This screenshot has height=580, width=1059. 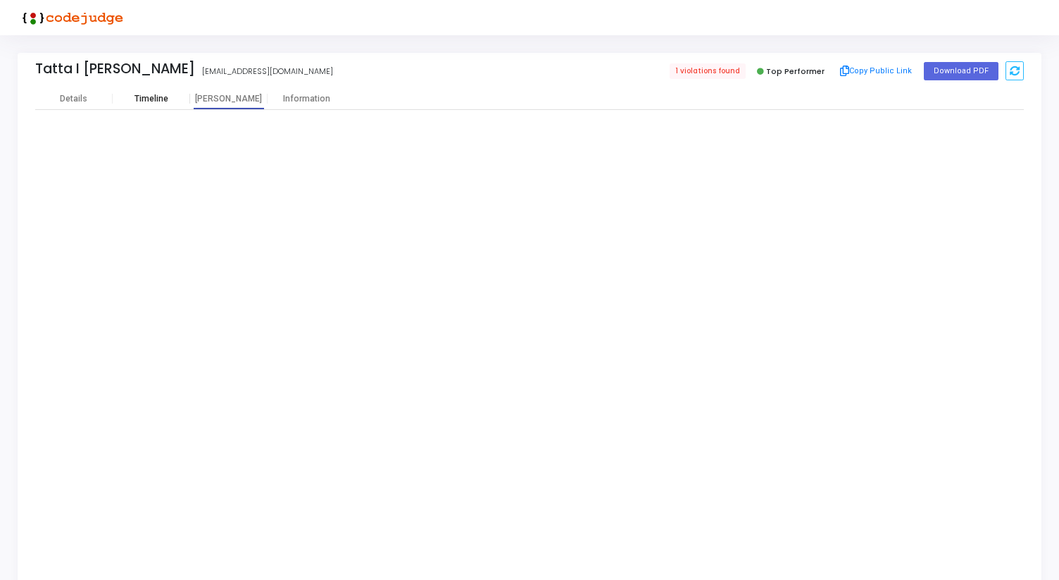 What do you see at coordinates (306, 99) in the screenshot?
I see `div: Information` at bounding box center [306, 99].